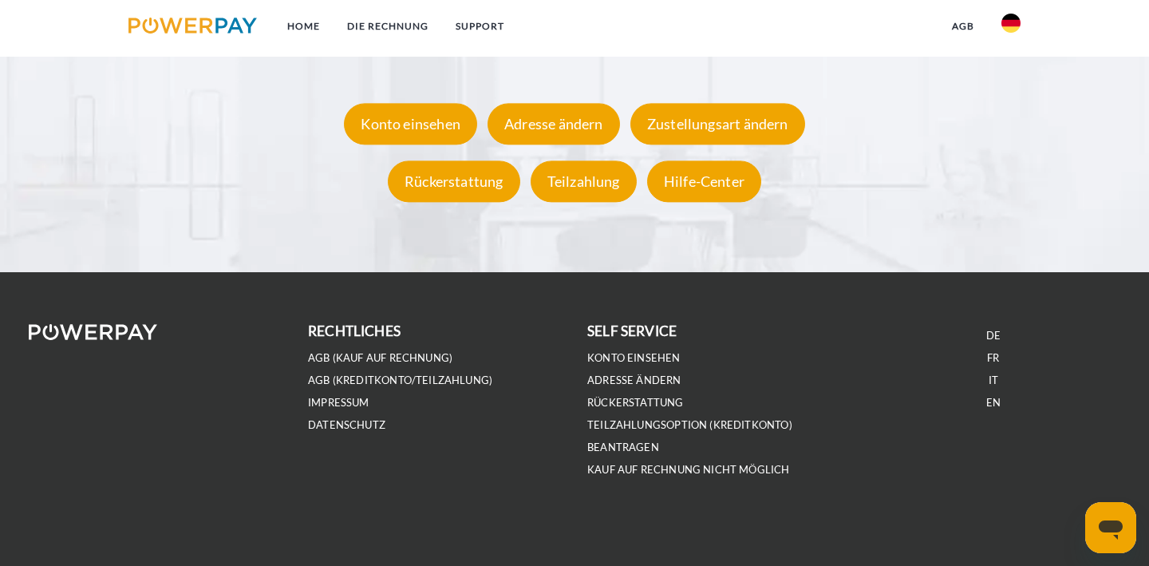  Describe the element at coordinates (388, 26) in the screenshot. I see `a: DIE RECHNUNG` at that location.